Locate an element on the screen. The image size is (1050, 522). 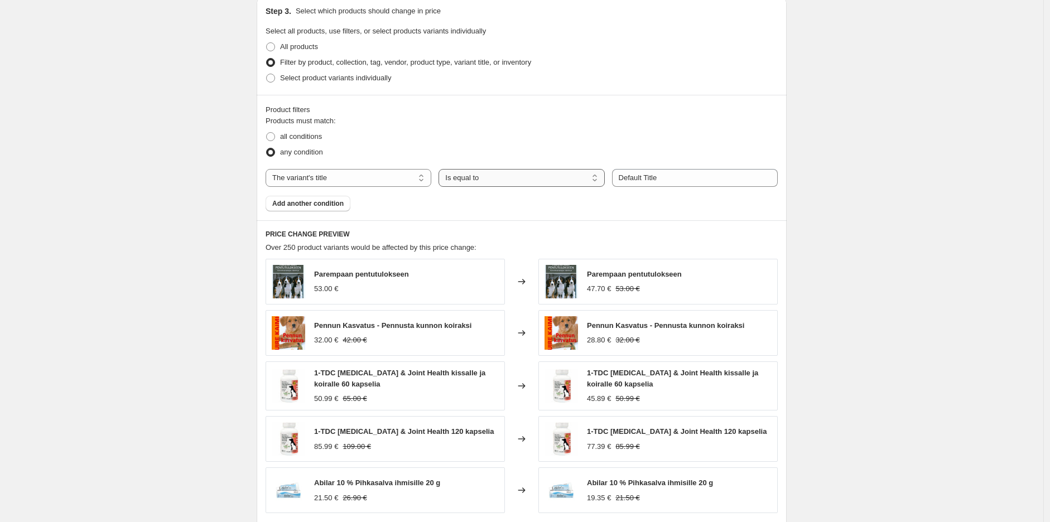
strike: 53.00 € is located at coordinates (627, 289).